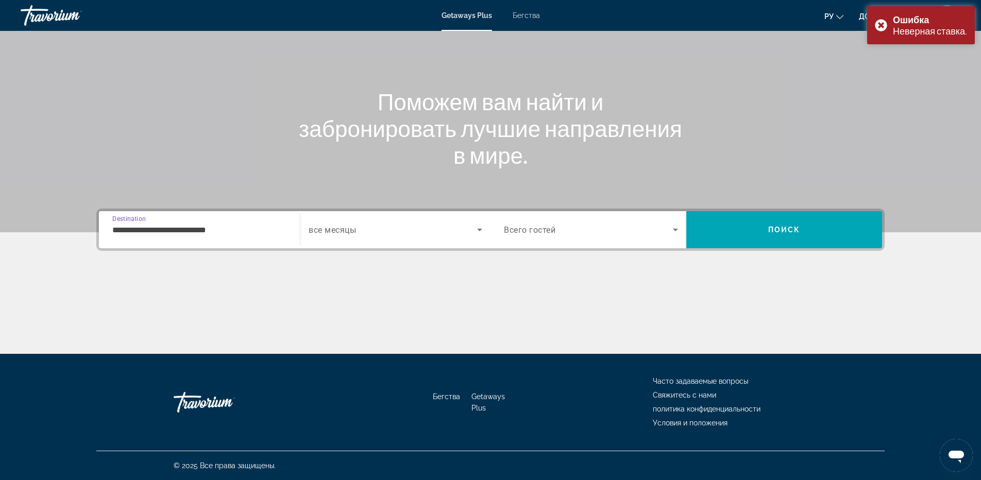 The width and height of the screenshot is (981, 480). What do you see at coordinates (129, 218) in the screenshot?
I see `span: Destination` at bounding box center [129, 218].